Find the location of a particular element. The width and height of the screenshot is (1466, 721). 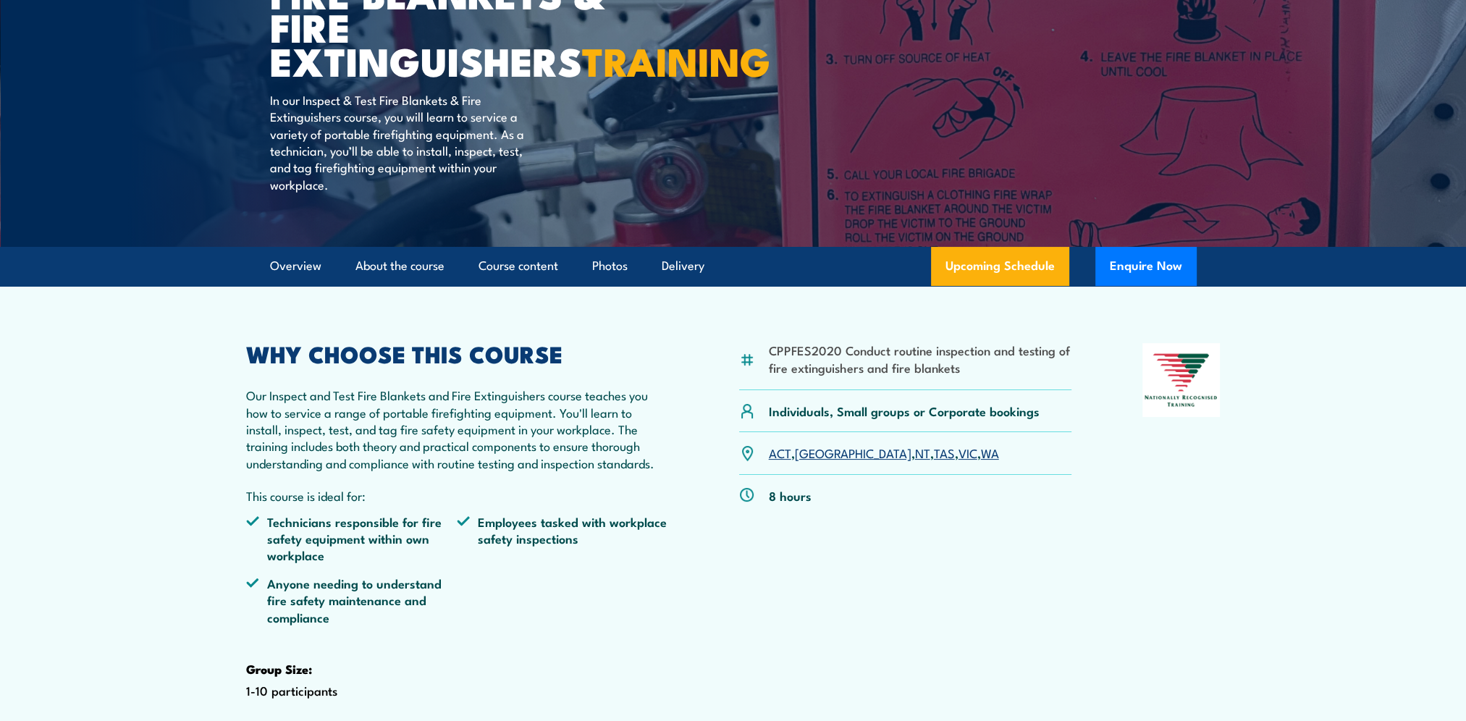

a: VIC is located at coordinates (968, 452).